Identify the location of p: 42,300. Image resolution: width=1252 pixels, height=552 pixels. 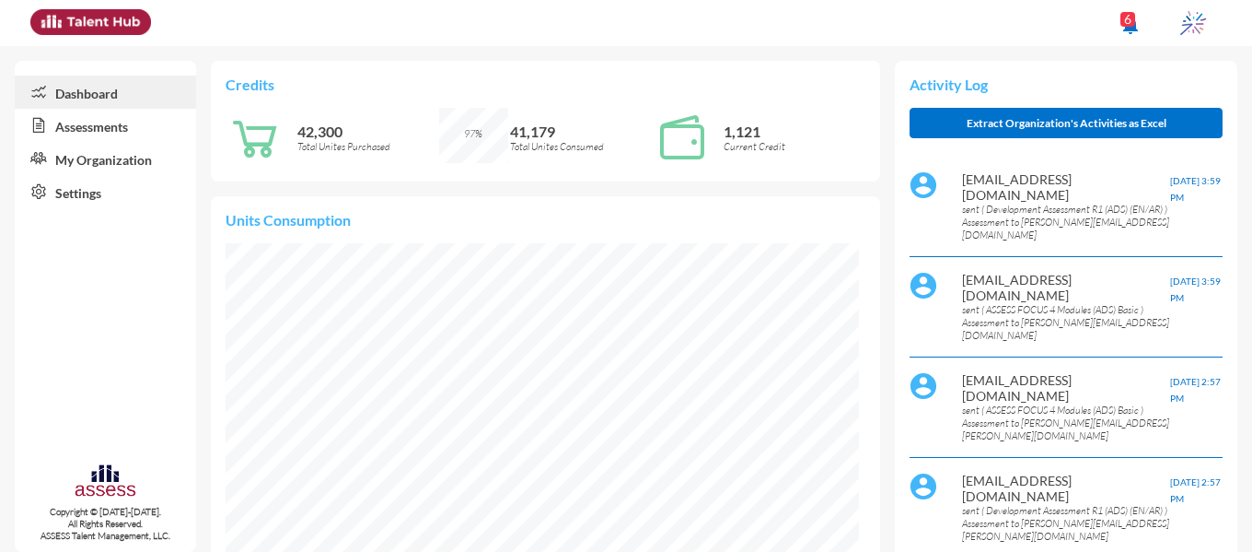
(368, 131).